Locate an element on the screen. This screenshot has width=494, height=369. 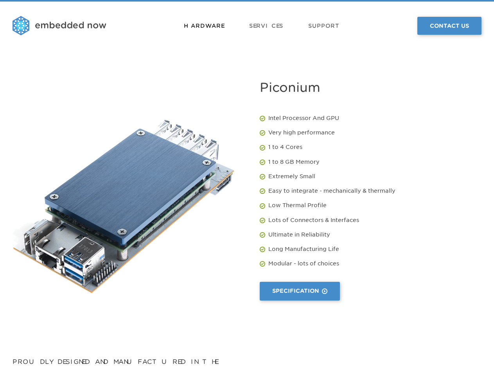
li: Low Thermal Profile is located at coordinates (371, 205).